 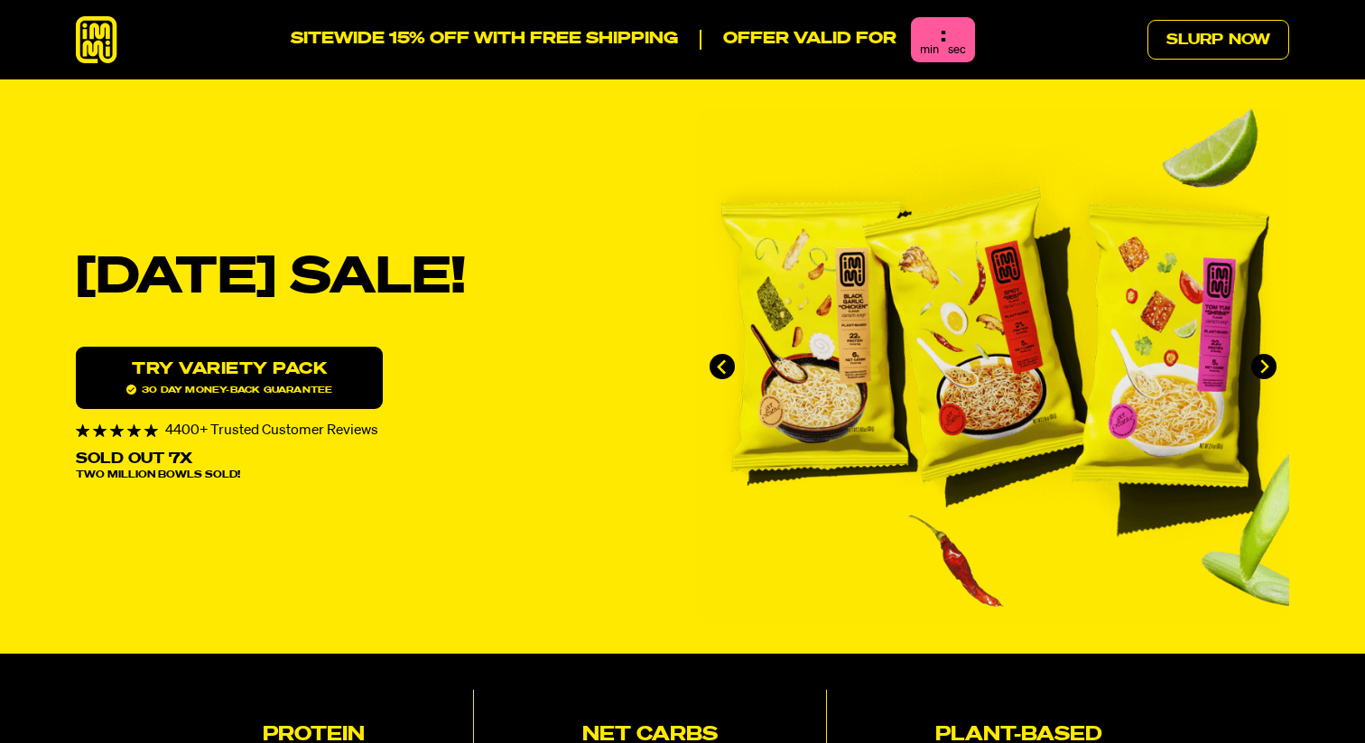 What do you see at coordinates (1264, 367) in the screenshot?
I see `button: Next slide` at bounding box center [1264, 367].